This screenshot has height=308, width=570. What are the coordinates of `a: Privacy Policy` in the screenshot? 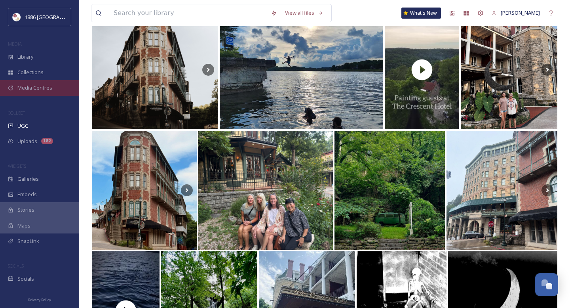 It's located at (40, 299).